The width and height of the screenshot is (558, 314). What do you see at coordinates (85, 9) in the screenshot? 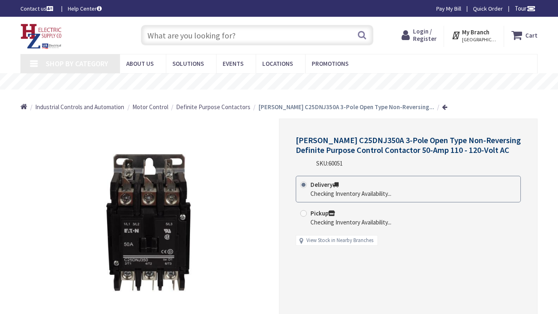
I see `a: Help Center` at bounding box center [85, 9].